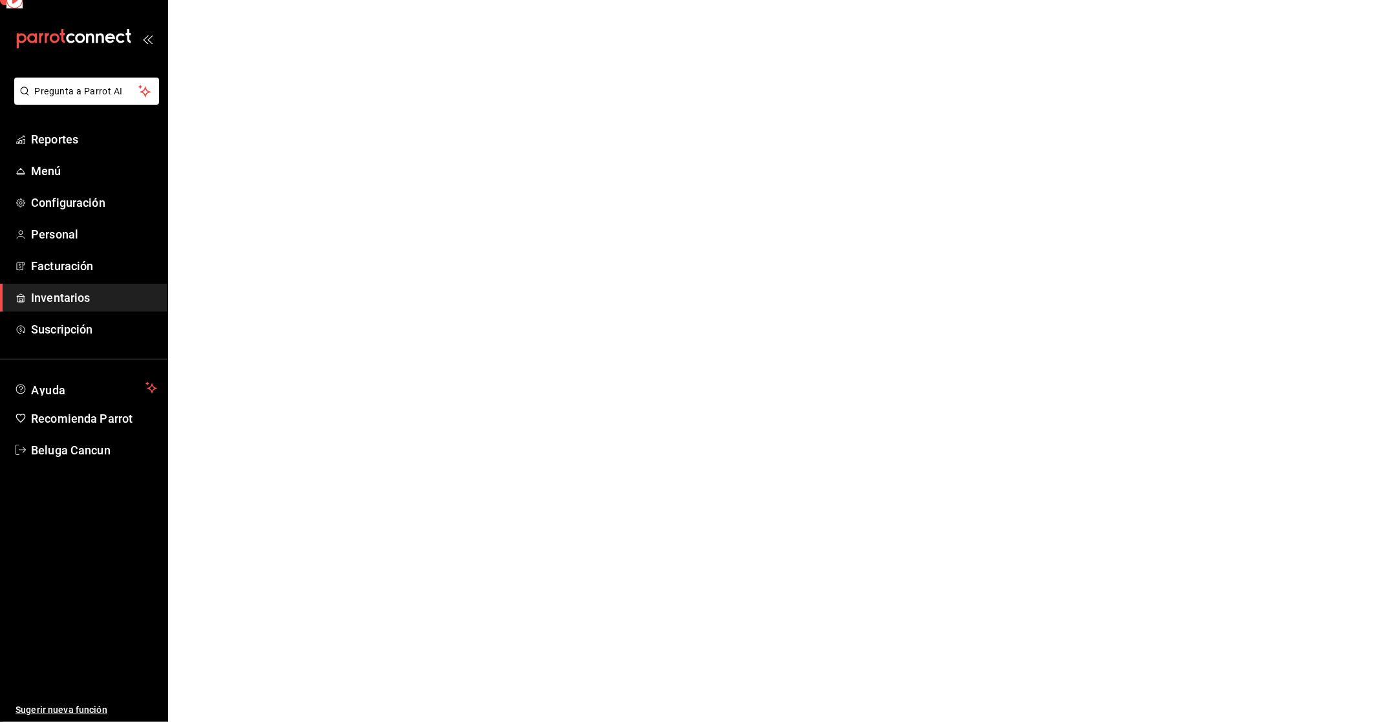  What do you see at coordinates (94, 202) in the screenshot?
I see `span: Configuración` at bounding box center [94, 202].